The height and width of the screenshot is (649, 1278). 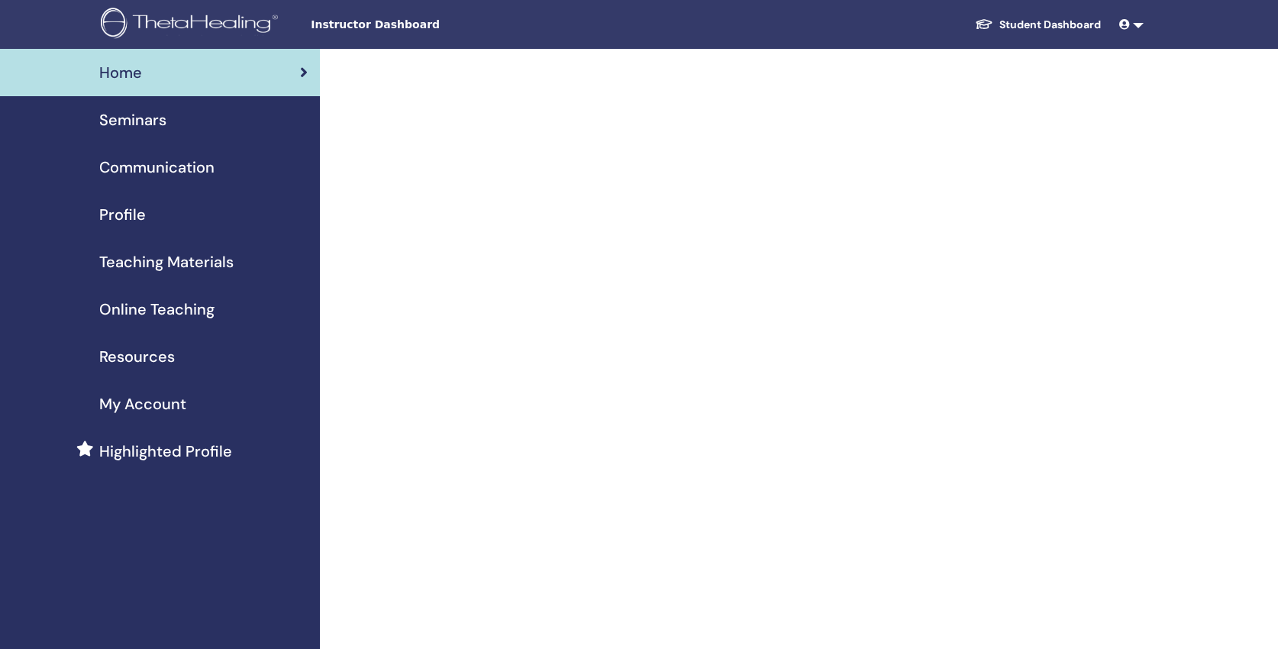 I want to click on span: Online Teaching, so click(x=156, y=309).